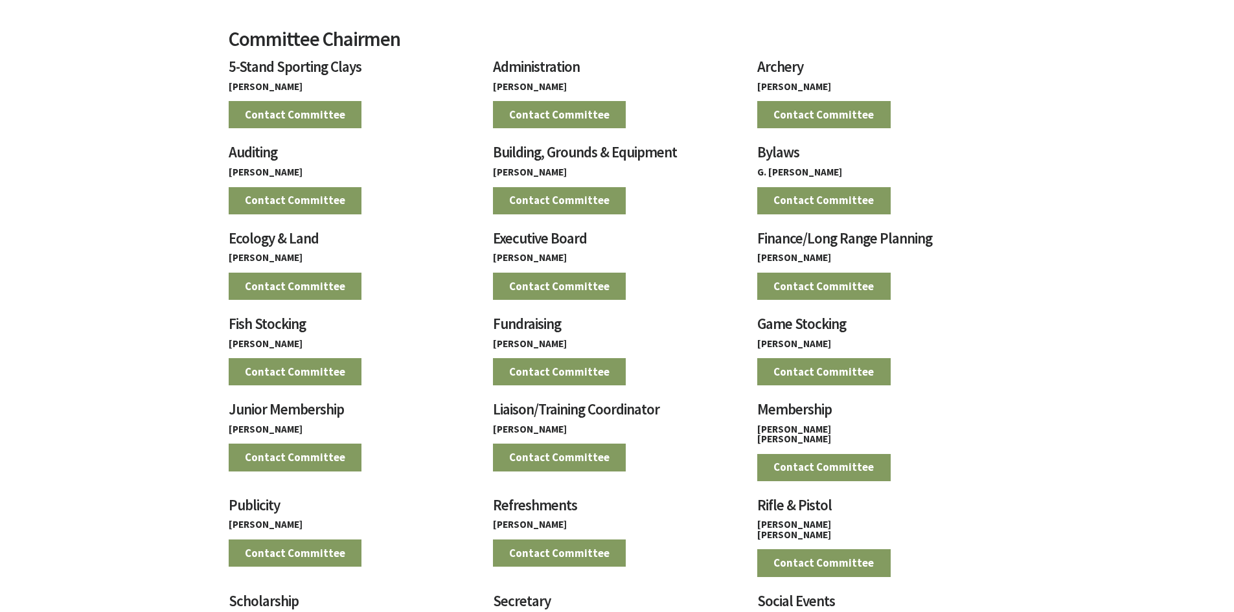 Image resolution: width=1234 pixels, height=612 pixels. What do you see at coordinates (617, 44) in the screenshot?
I see `h2: Committee Chairmen` at bounding box center [617, 44].